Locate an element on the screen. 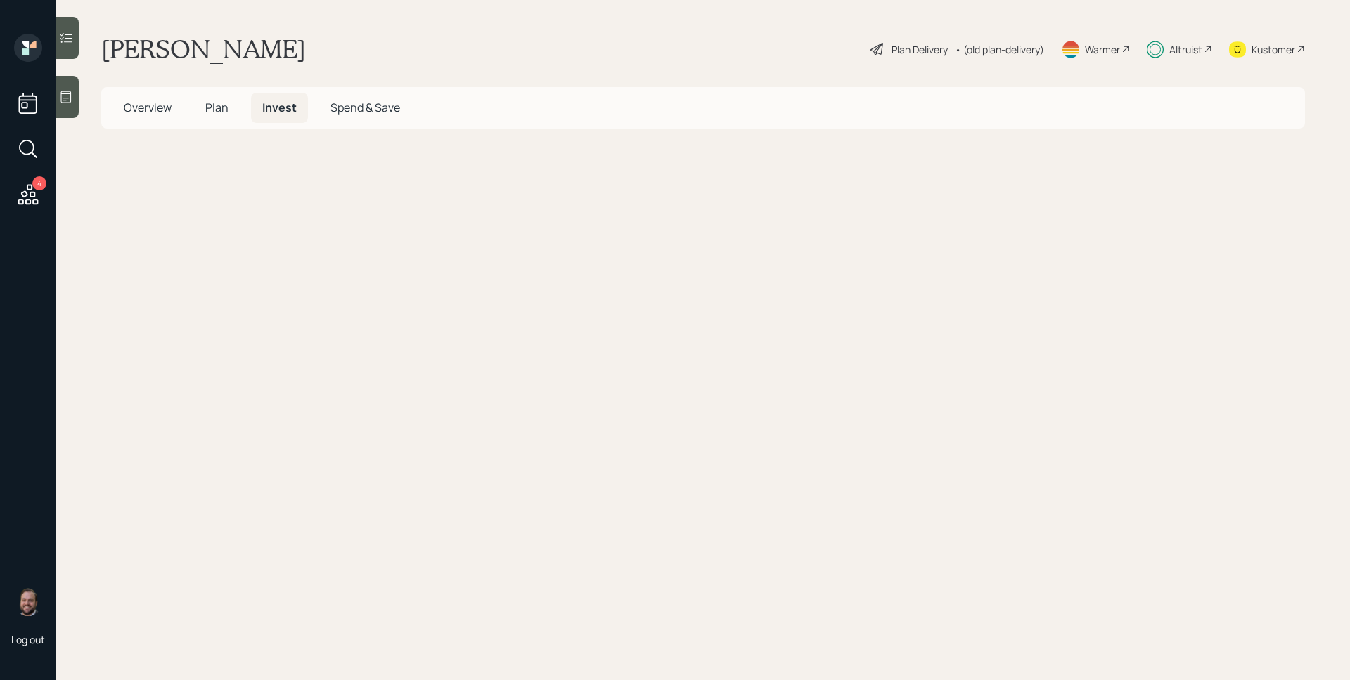  span: Overview is located at coordinates (148, 108).